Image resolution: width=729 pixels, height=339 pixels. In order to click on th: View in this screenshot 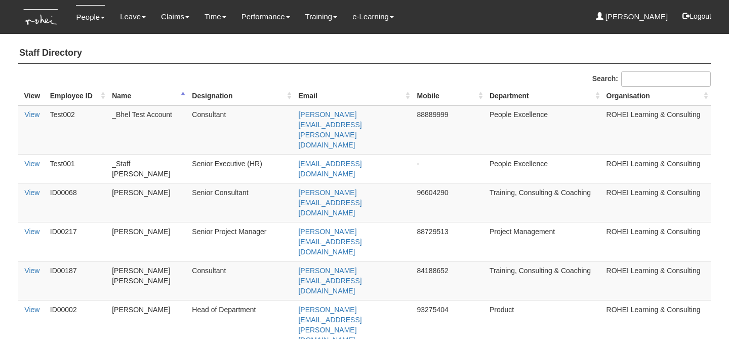, I will do `click(32, 96)`.